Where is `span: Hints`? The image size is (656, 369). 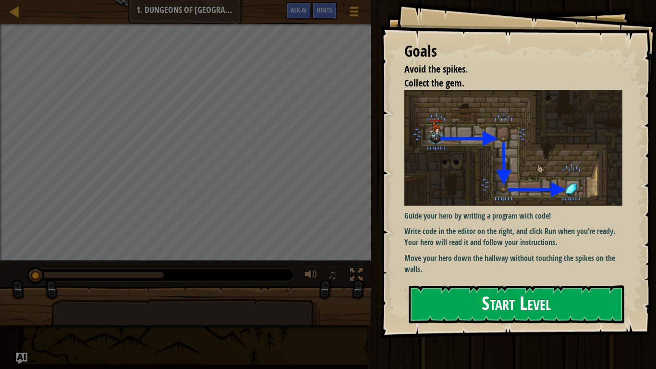 span: Hints is located at coordinates (324, 10).